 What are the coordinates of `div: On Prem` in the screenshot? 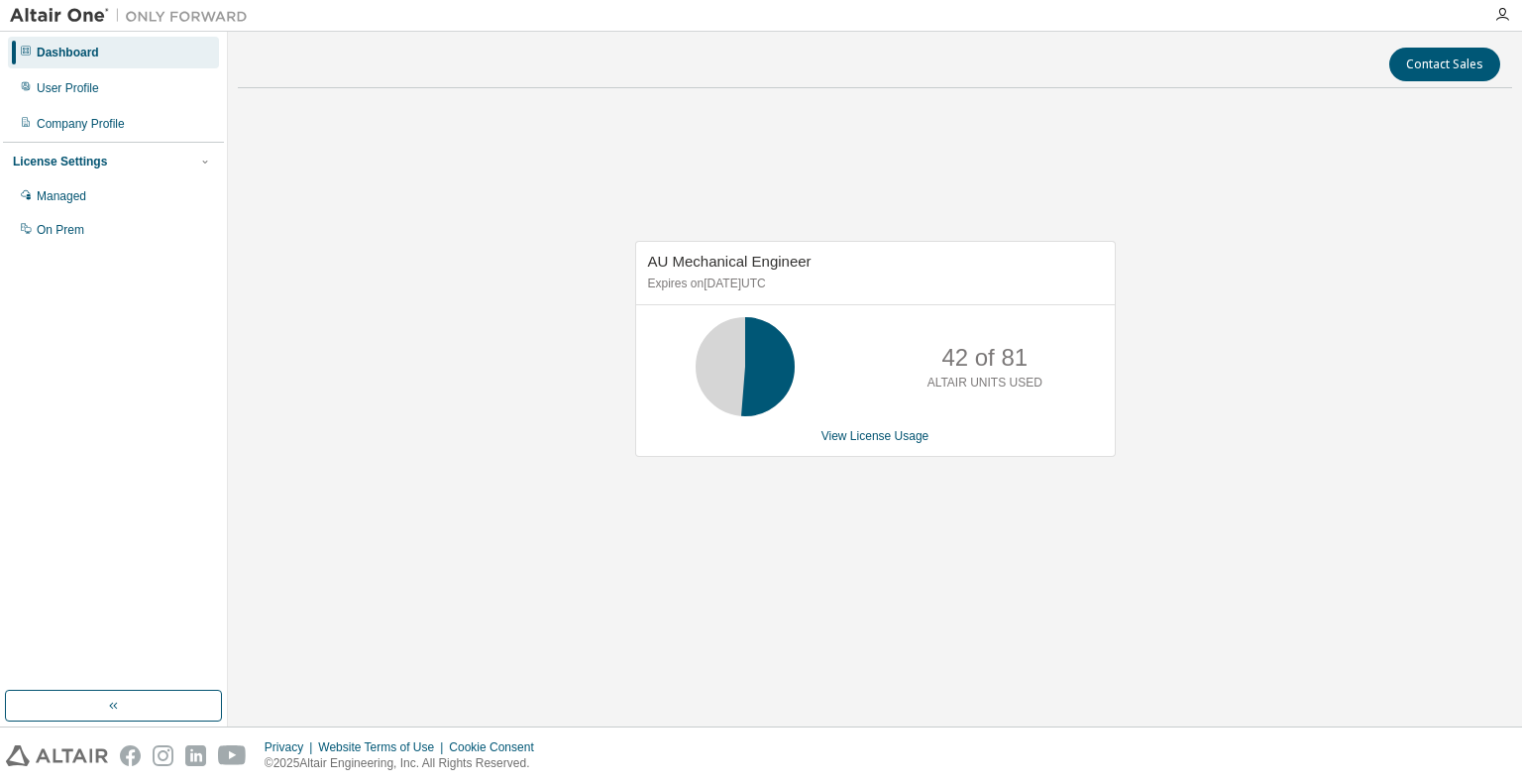 It's located at (61, 229).